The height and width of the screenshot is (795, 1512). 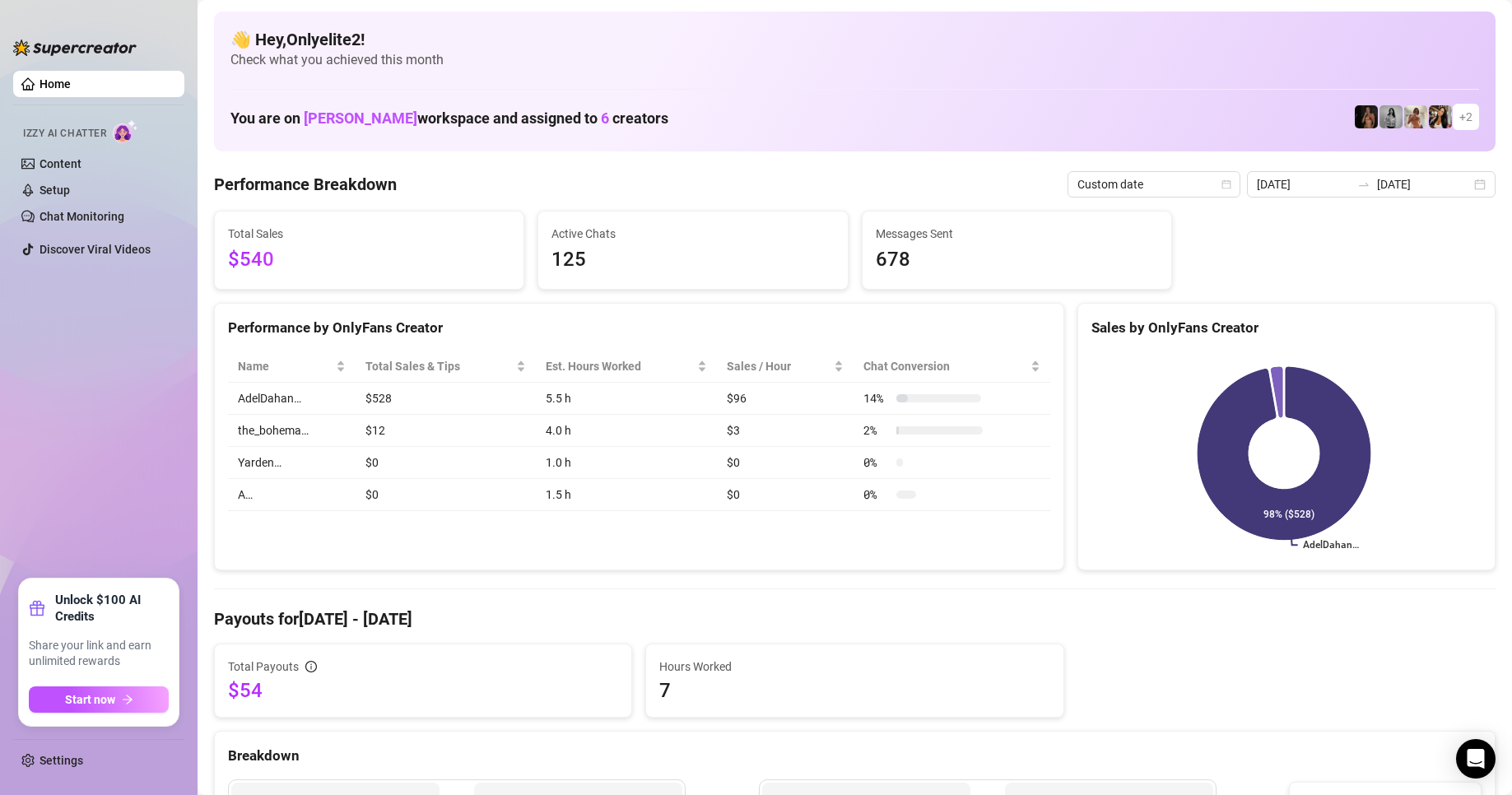 I want to click on td: 1.5 h, so click(x=627, y=495).